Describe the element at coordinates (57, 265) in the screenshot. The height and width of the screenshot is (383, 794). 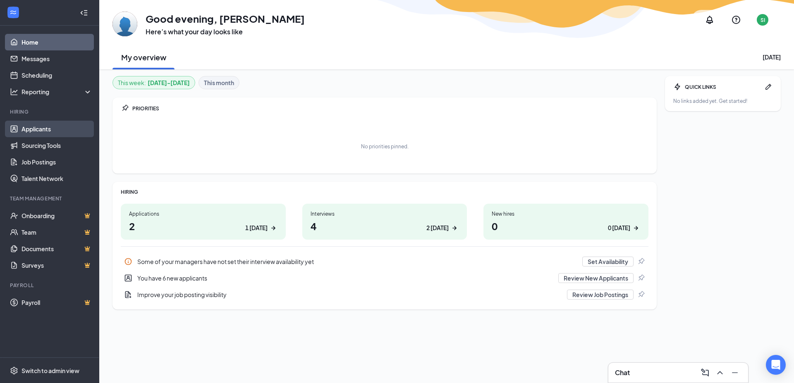
I see `a: SurveysCrown` at that location.